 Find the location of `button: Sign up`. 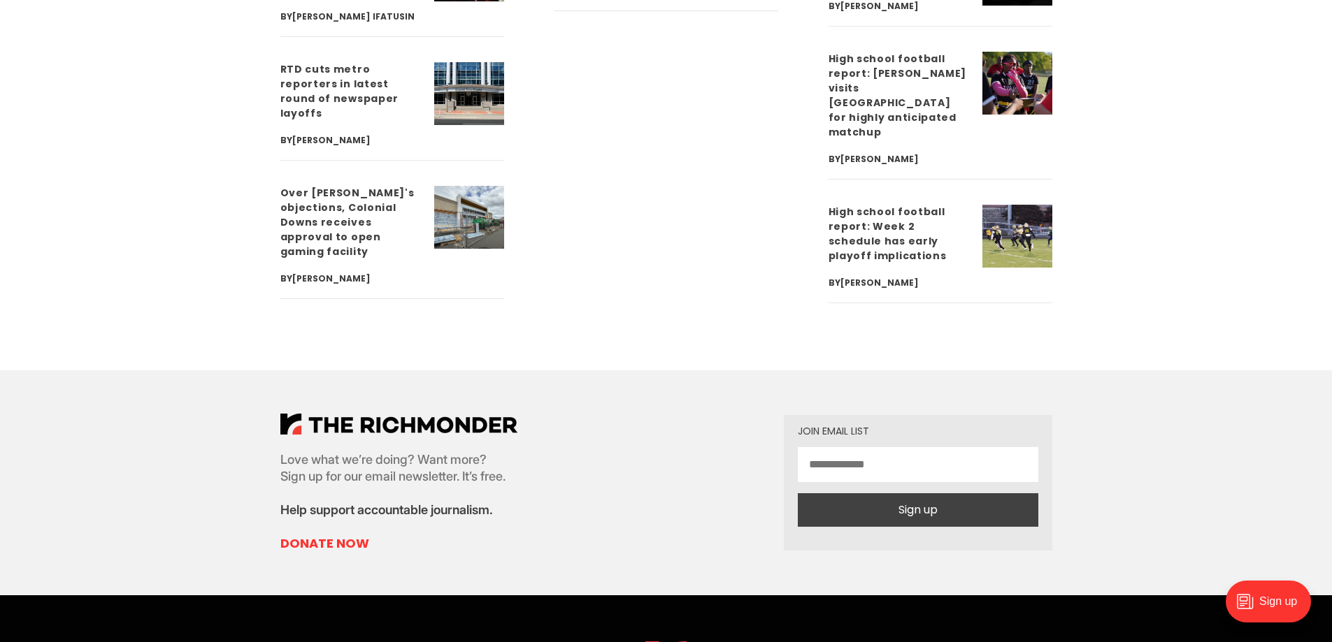

button: Sign up is located at coordinates (918, 510).